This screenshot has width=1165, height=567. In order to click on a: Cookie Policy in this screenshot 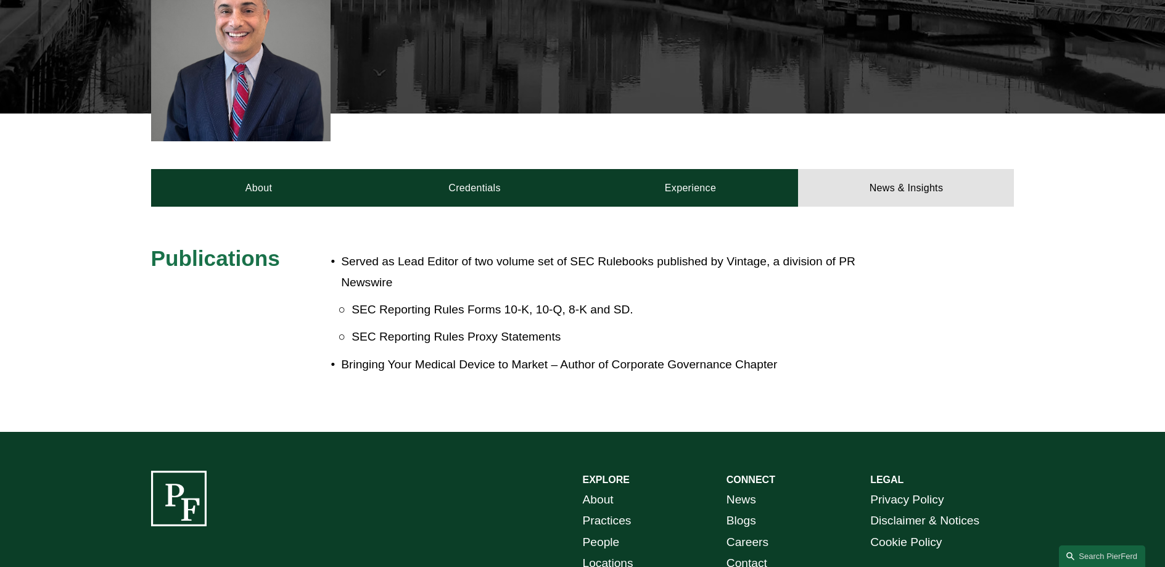, I will do `click(906, 542)`.